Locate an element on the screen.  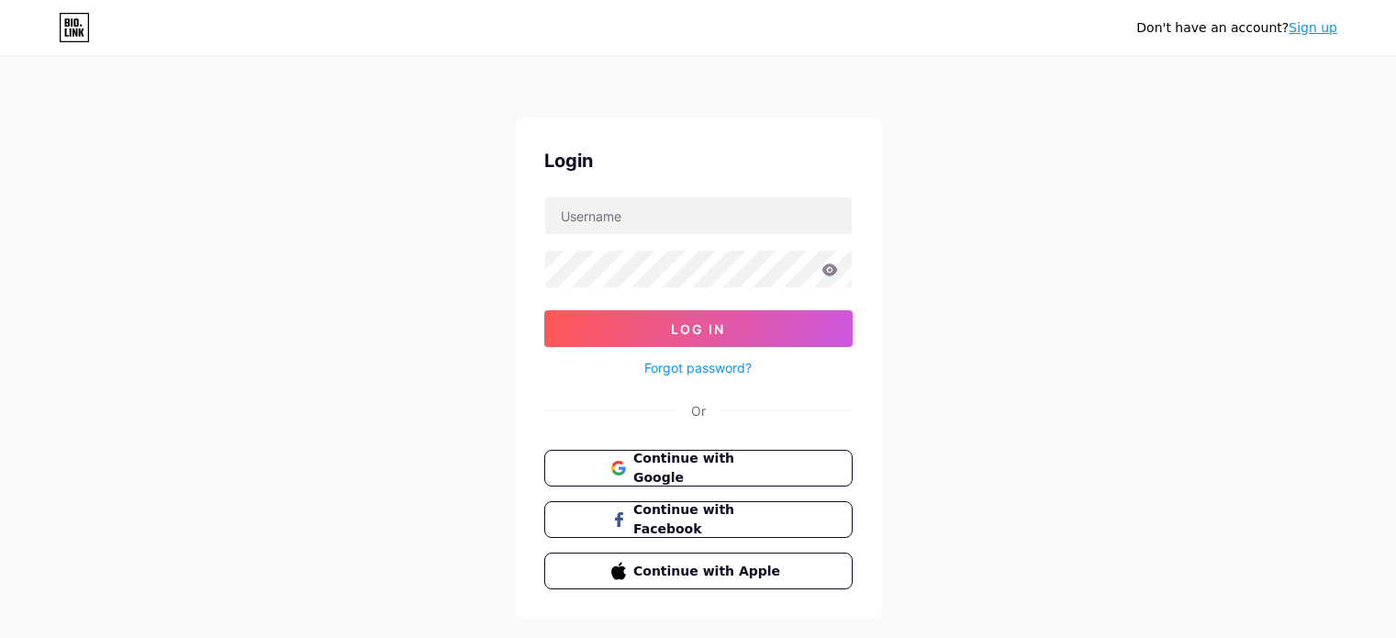
a: Continue with Facebook is located at coordinates (698, 519).